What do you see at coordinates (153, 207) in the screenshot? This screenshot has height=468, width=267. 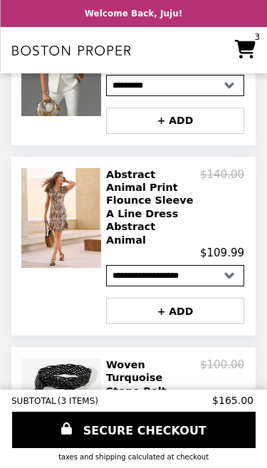 I see `h2: Abstract Animal Print Flounce Sleeve A Line Dress Abstract Animal` at bounding box center [153, 207].